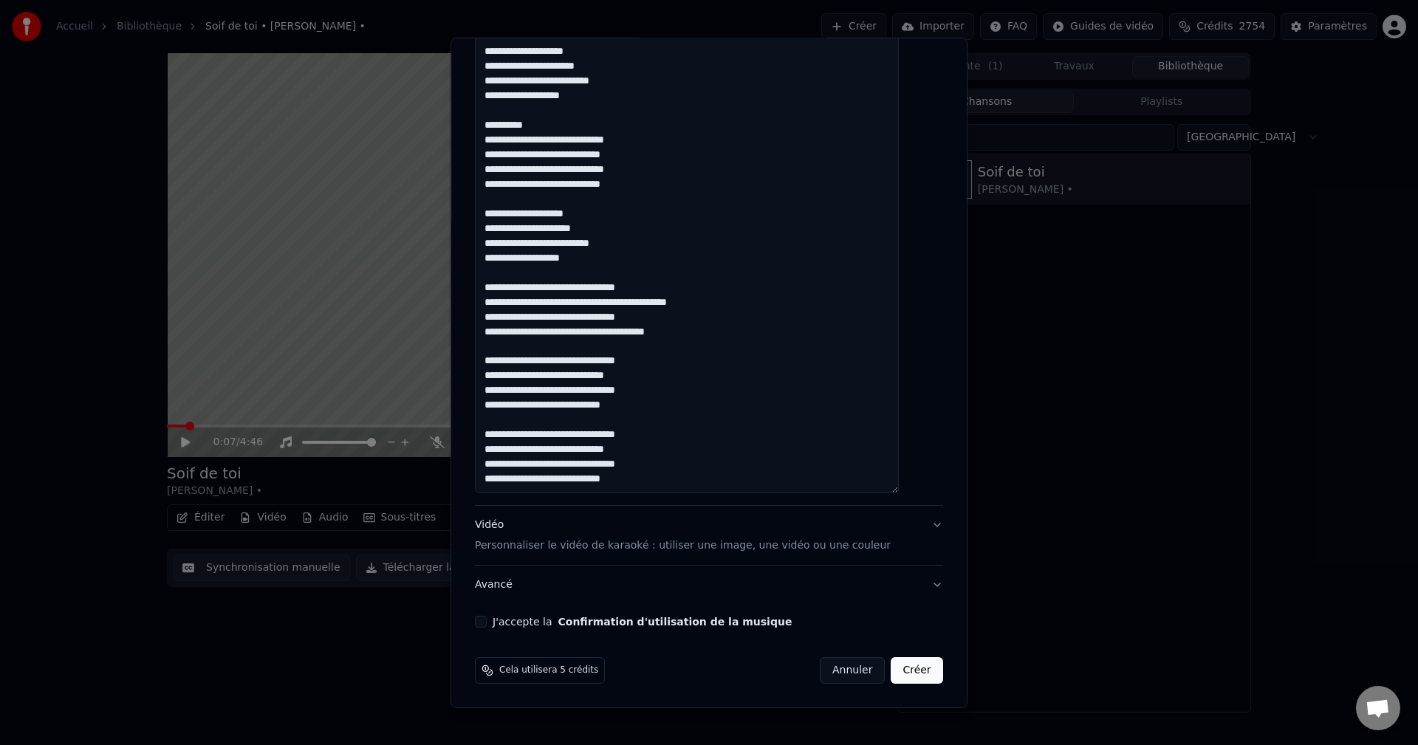 This screenshot has width=1418, height=745. What do you see at coordinates (917, 670) in the screenshot?
I see `button: Créer` at bounding box center [917, 670].